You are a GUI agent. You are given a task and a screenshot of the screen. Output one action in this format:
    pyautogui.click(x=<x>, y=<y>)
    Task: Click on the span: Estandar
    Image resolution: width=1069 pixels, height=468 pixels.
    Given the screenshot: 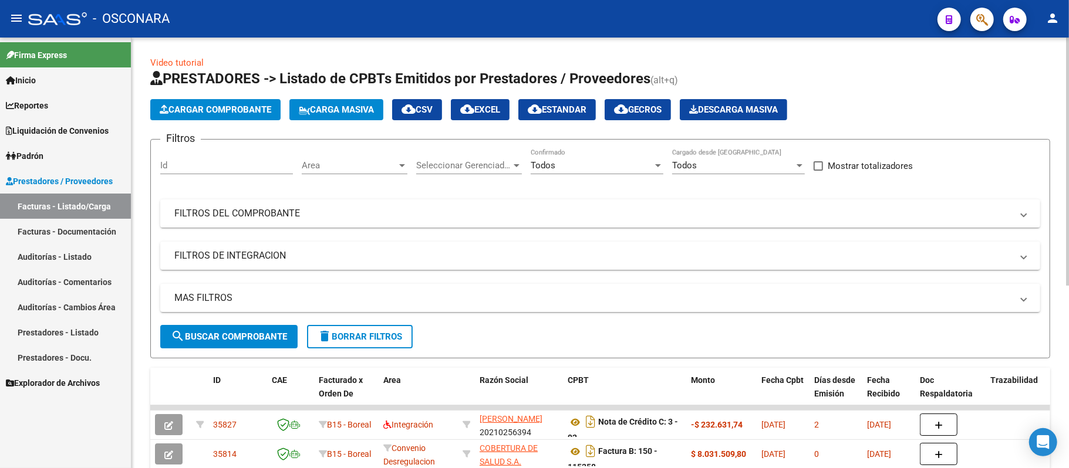 What is the action you would take?
    pyautogui.click(x=557, y=110)
    